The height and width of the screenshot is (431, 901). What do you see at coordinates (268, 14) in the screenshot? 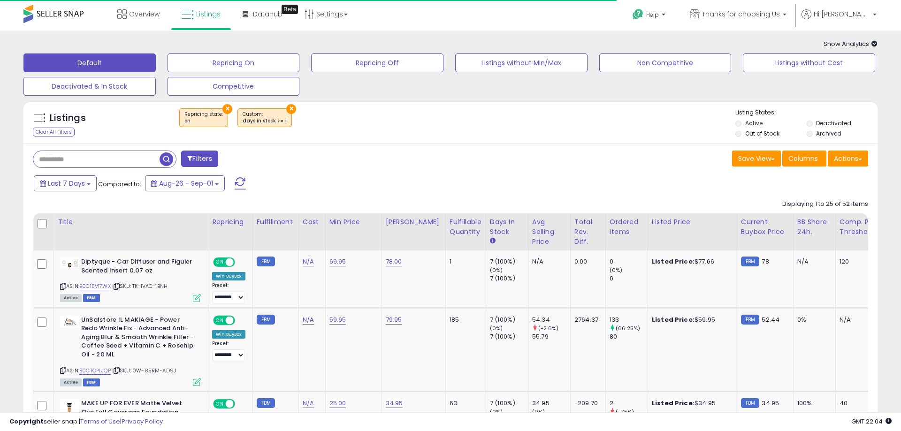
I see `span: DataHub` at bounding box center [268, 14].